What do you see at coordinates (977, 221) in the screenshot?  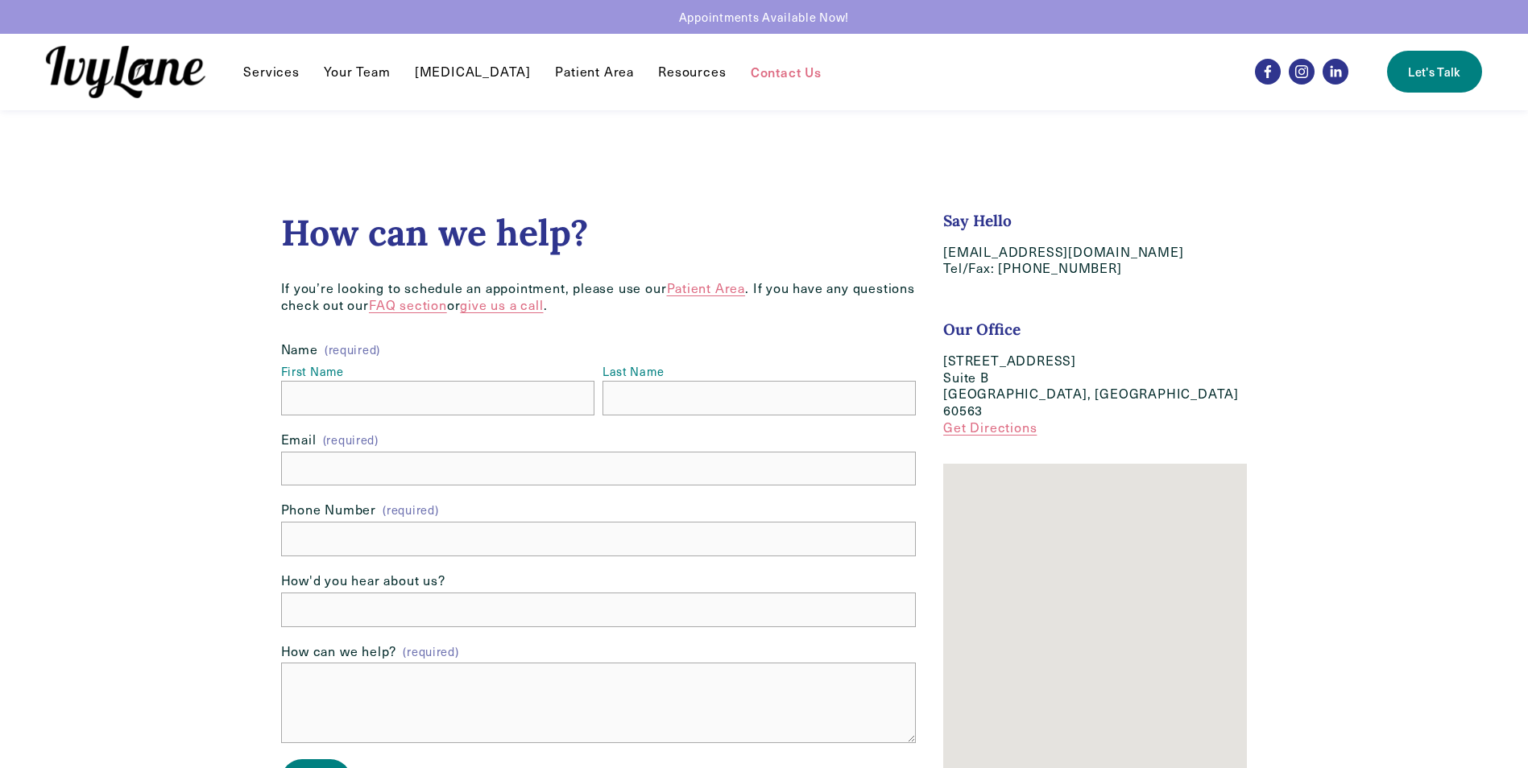 I see `strong: Say Hello` at bounding box center [977, 221].